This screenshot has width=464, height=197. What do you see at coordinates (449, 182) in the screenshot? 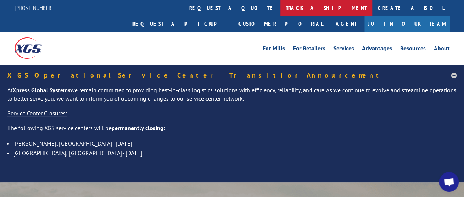
I see `a: Open chat` at bounding box center [449, 182].